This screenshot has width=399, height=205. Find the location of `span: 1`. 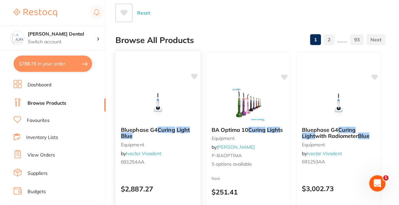

span: 1 is located at coordinates (386, 178).